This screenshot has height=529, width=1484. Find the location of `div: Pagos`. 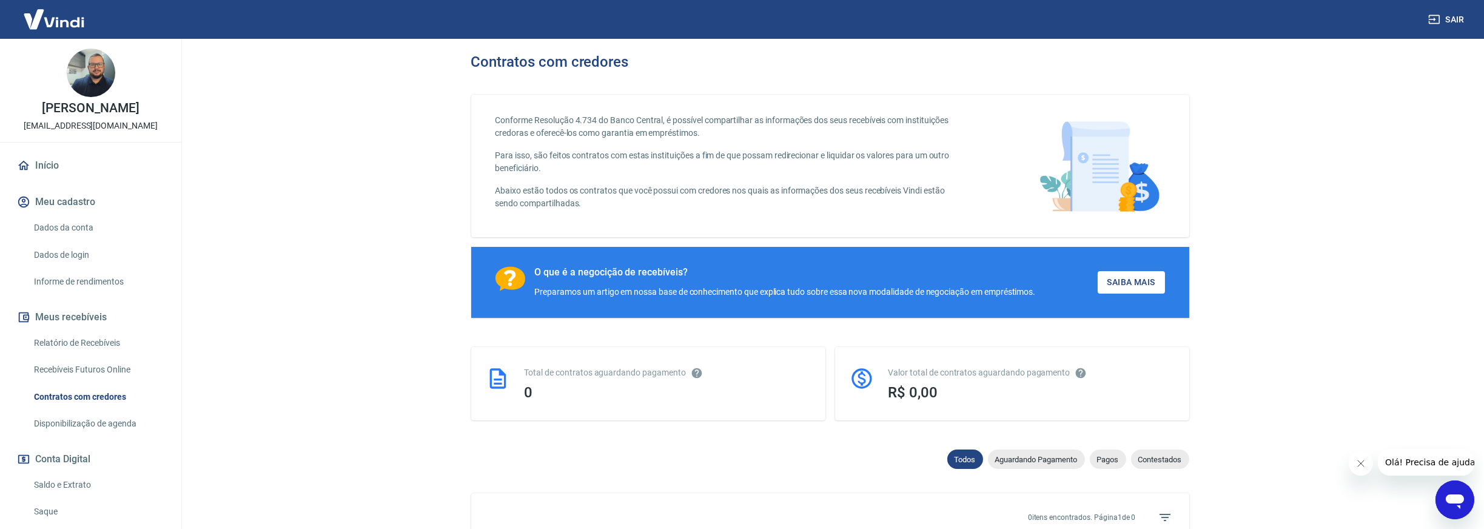

div: Pagos is located at coordinates (1108, 459).